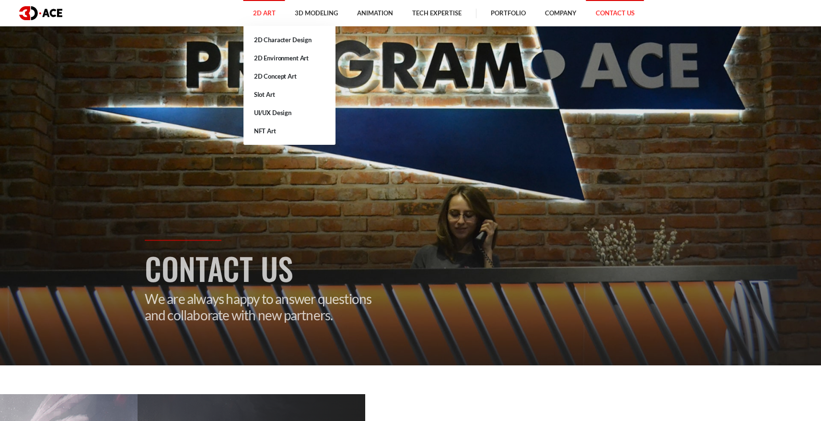 The image size is (821, 421). Describe the element at coordinates (289, 113) in the screenshot. I see `a: UI/UX Design` at that location.